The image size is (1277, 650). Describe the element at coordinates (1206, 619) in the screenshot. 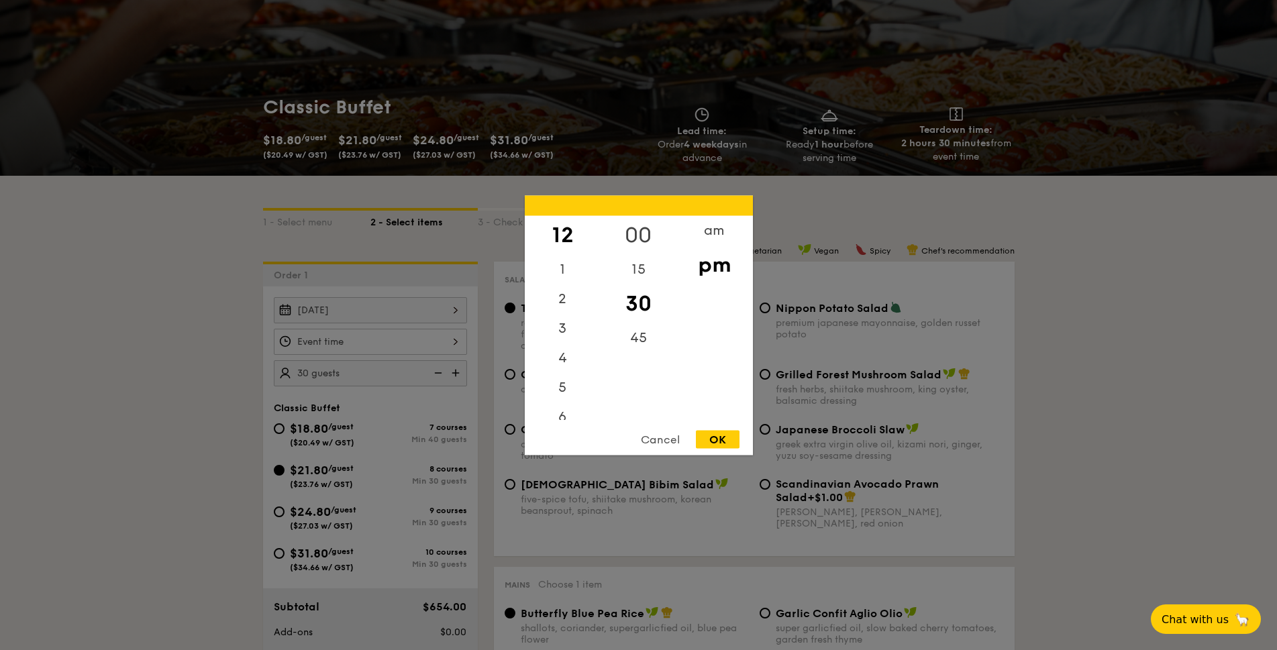

I see `button: Chat with us🦙` at that location.